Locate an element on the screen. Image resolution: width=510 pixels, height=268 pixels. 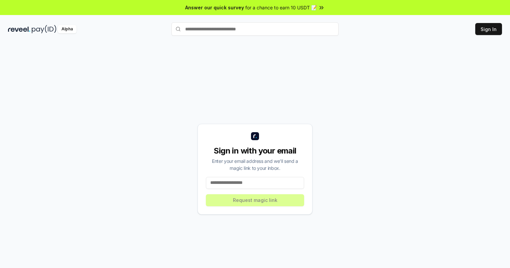
span: Answer our quick survey is located at coordinates (215, 7).